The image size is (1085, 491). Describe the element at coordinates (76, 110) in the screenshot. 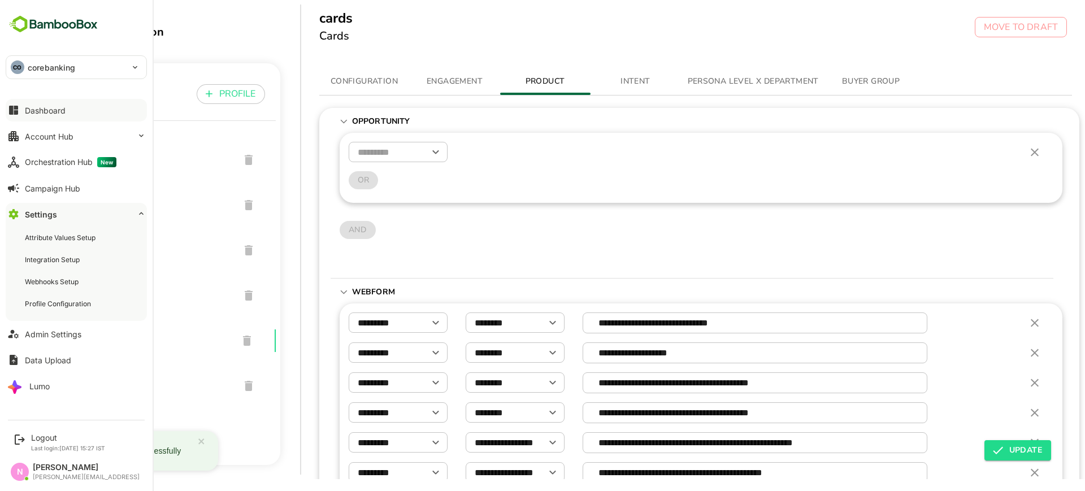

I see `button: Dashboard` at that location.